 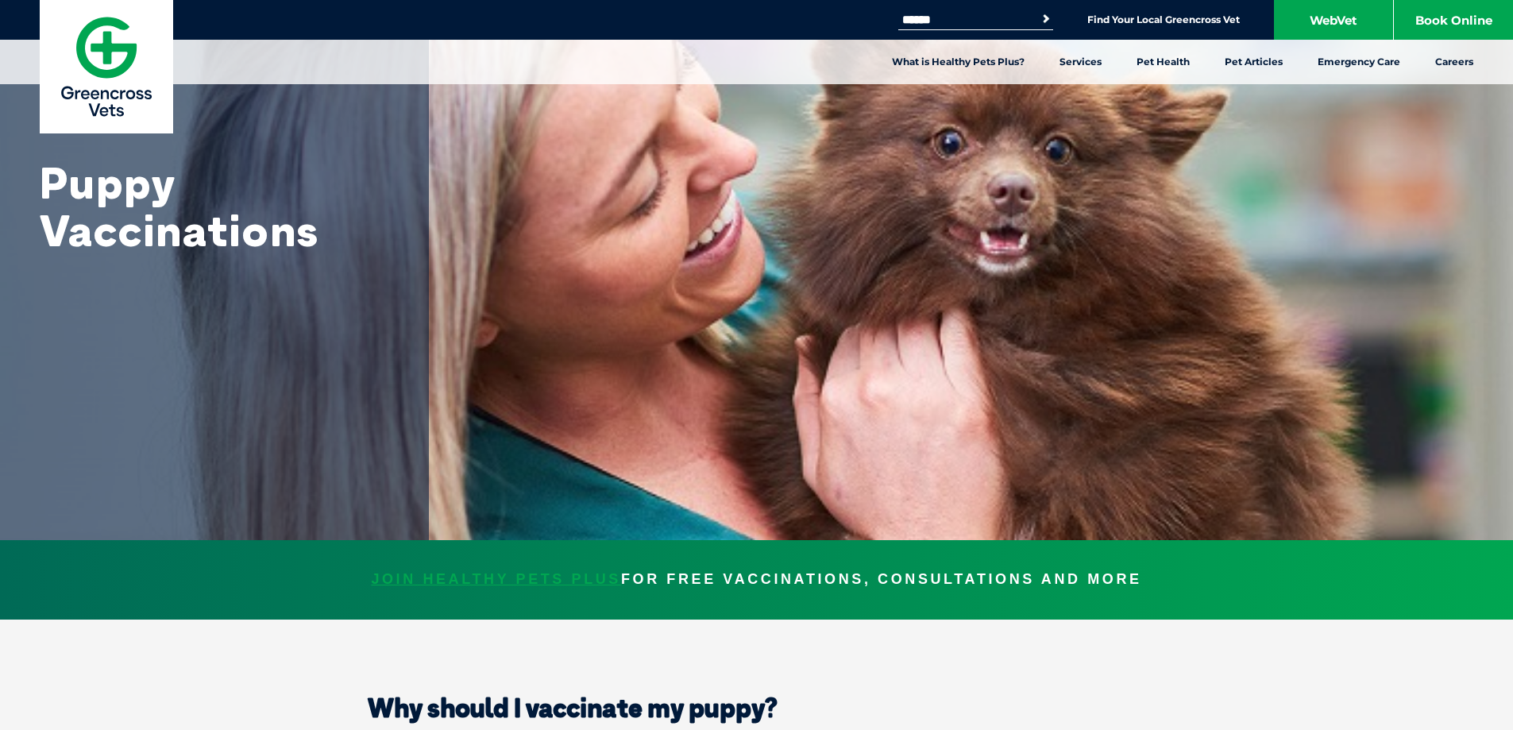 What do you see at coordinates (214, 207) in the screenshot?
I see `h1: Puppy Vaccinations` at bounding box center [214, 207].